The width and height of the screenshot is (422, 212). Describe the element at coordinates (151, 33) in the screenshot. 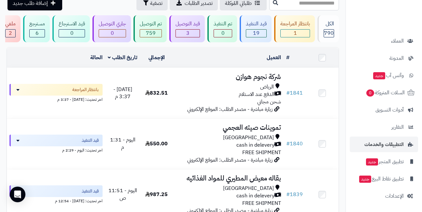

I see `span: 759` at that location.